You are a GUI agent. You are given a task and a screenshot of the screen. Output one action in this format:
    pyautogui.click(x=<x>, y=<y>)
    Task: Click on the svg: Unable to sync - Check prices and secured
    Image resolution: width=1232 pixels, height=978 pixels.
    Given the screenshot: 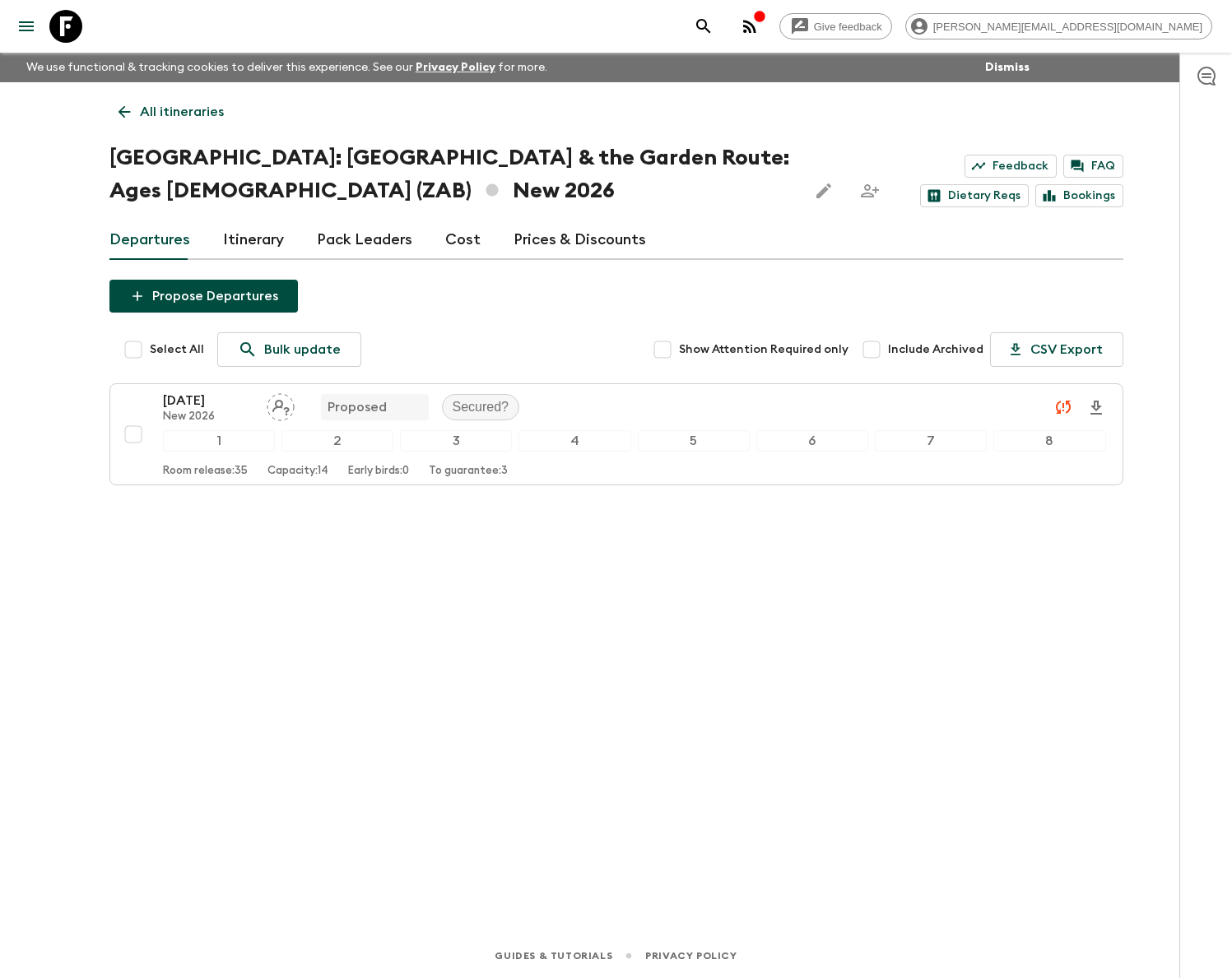 What is the action you would take?
    pyautogui.click(x=1063, y=407)
    